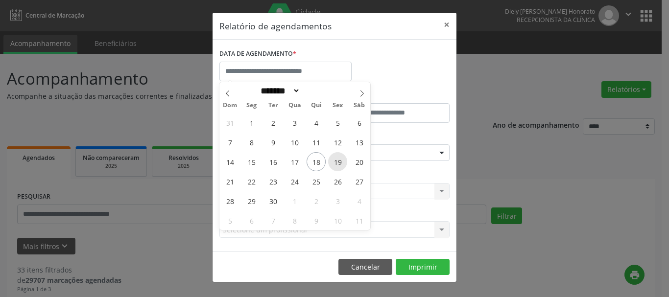 Image resolution: width=669 pixels, height=297 pixels. I want to click on span: Outubro 7, 2025, so click(273, 220).